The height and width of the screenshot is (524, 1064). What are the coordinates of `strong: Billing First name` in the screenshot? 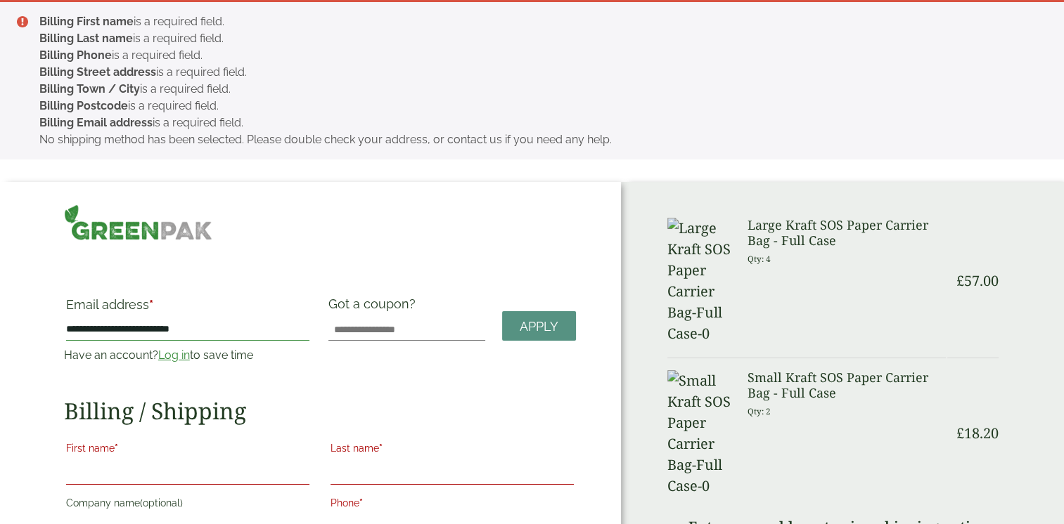 It's located at (86, 21).